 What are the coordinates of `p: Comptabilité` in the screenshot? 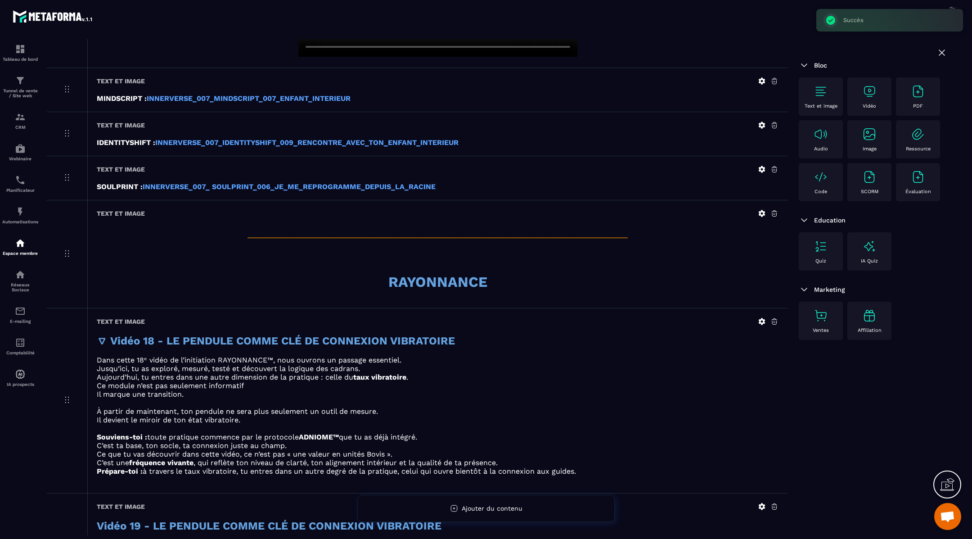 It's located at (20, 352).